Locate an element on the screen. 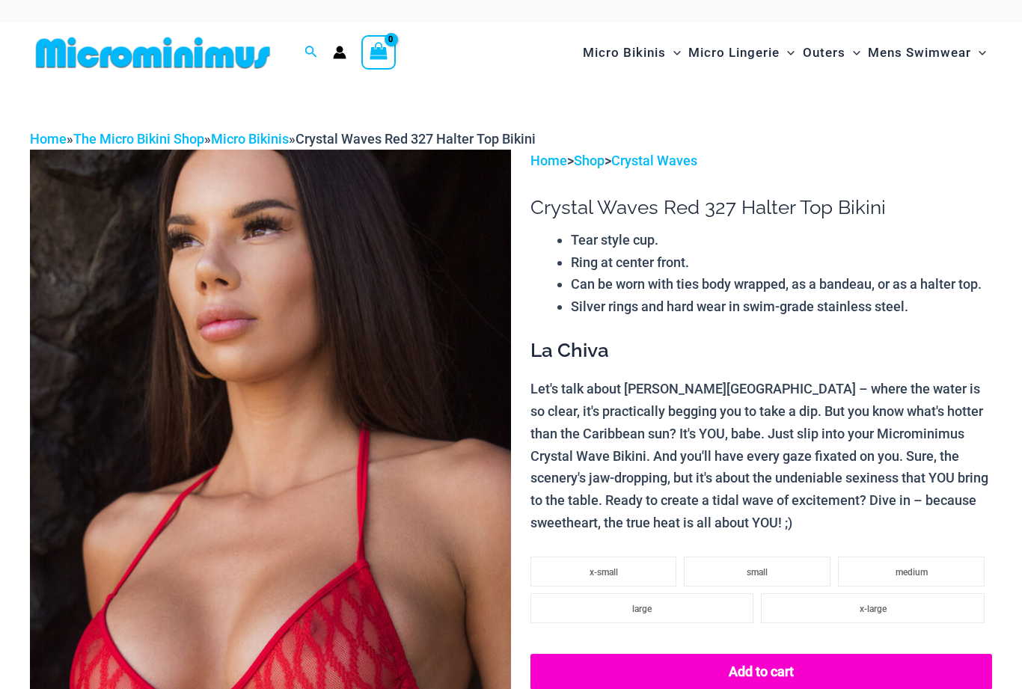 The image size is (1022, 689). a: View Shopping Cart, empty is located at coordinates (378, 52).